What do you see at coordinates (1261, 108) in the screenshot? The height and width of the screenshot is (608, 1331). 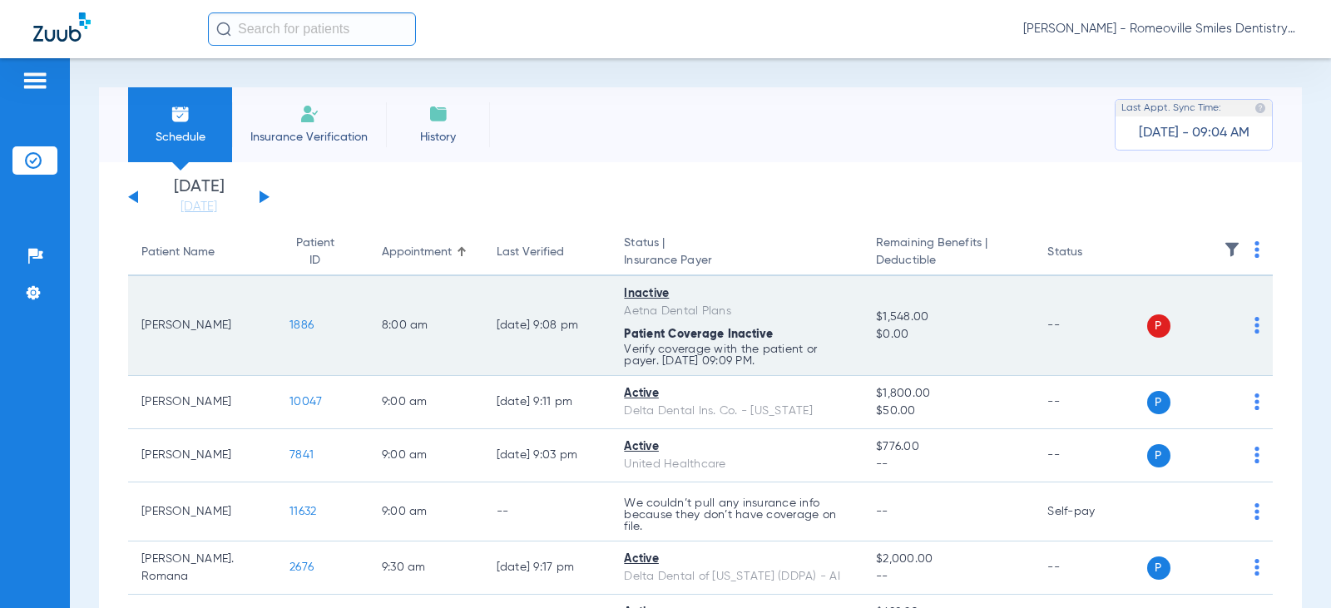 I see `img: last sync help info` at bounding box center [1261, 108].